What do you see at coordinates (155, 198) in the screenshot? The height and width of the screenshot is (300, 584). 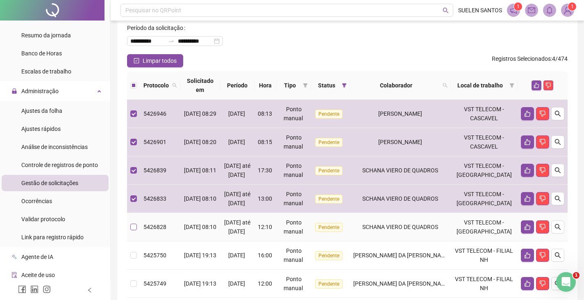 I see `span: 5426833` at bounding box center [155, 198].